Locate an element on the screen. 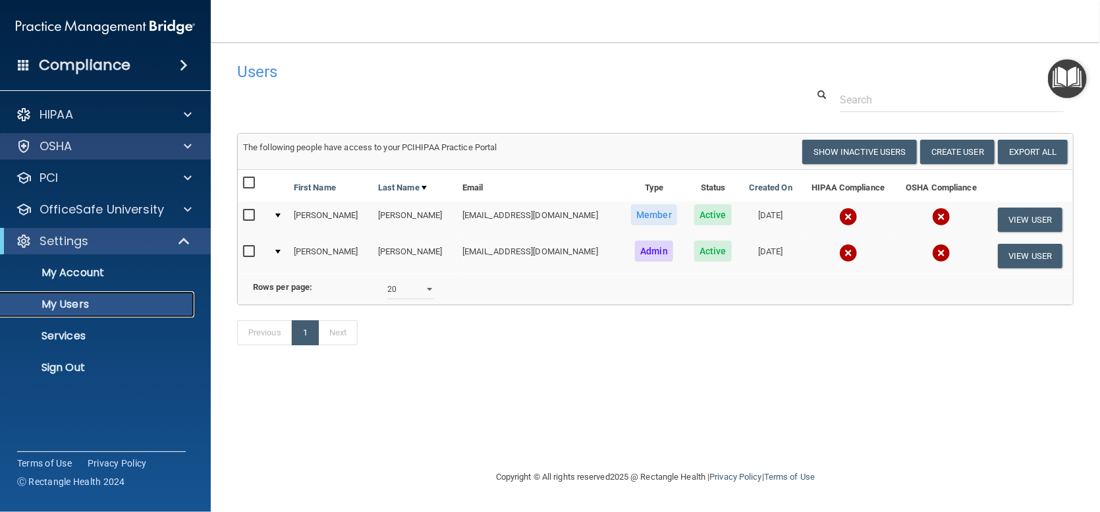 Image resolution: width=1100 pixels, height=512 pixels. a: Last Name is located at coordinates (403, 188).